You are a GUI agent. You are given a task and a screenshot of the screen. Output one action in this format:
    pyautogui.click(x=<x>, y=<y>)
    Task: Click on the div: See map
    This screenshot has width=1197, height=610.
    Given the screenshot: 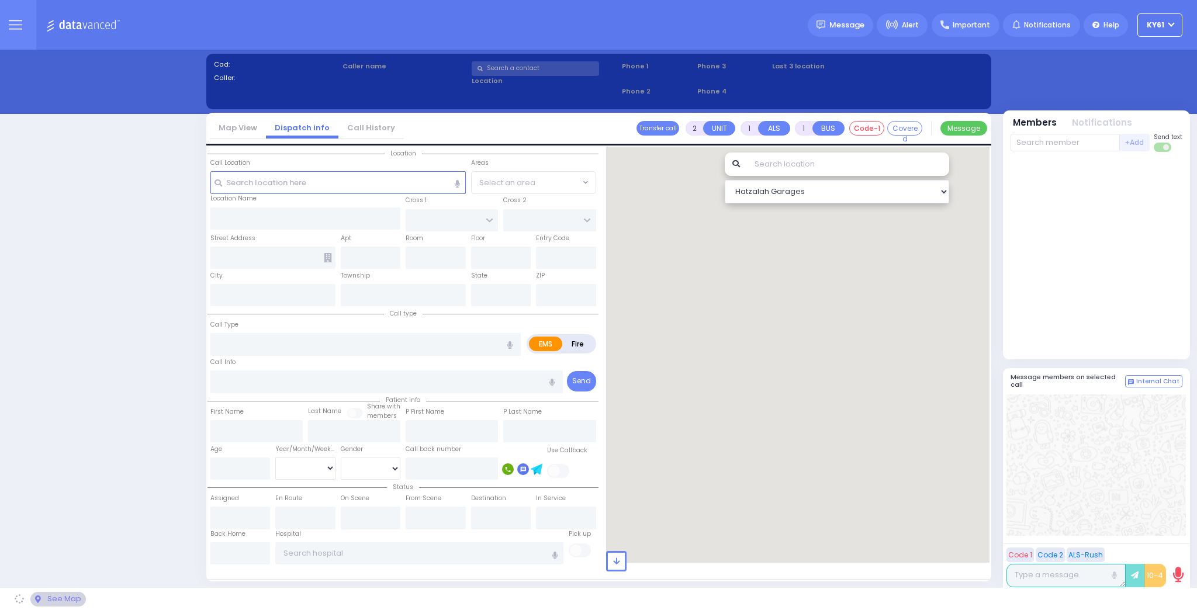 What is the action you would take?
    pyautogui.click(x=58, y=599)
    